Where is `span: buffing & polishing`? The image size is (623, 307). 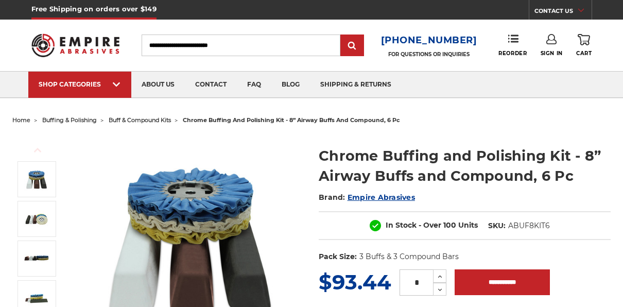
span: buffing & polishing is located at coordinates (70, 120).